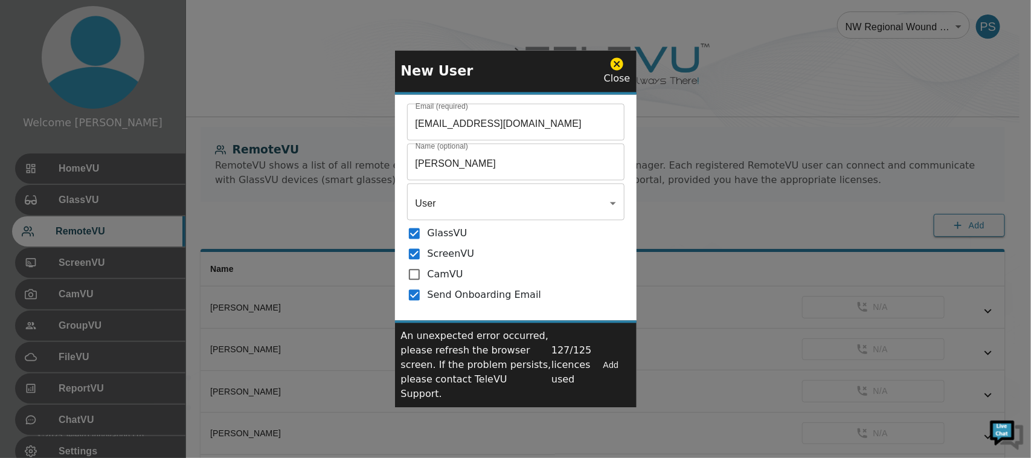  Describe the element at coordinates (22, 71) in the screenshot. I see `div: Navigation go back` at that location.